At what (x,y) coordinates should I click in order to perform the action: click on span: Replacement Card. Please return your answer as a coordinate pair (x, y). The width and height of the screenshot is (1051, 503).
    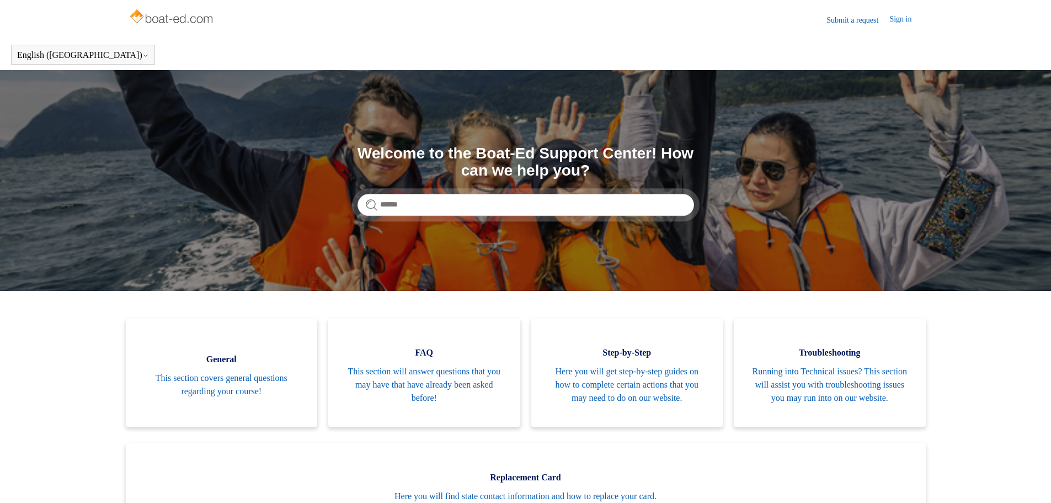
    Looking at the image, I should click on (526, 477).